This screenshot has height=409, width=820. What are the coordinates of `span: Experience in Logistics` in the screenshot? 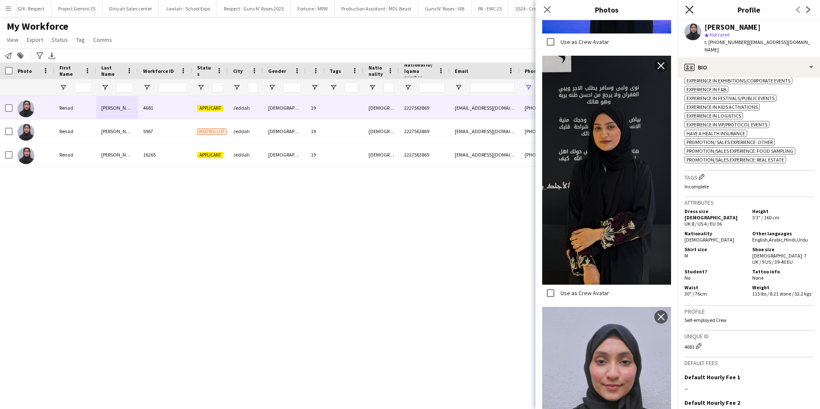 It's located at (714, 116).